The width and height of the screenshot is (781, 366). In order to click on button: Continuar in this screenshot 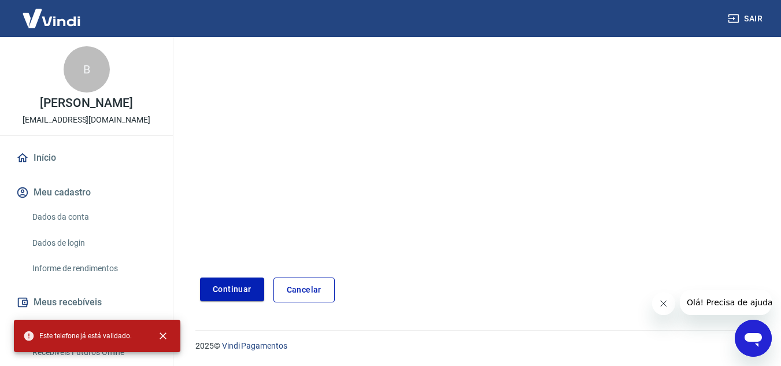, I will do `click(232, 289)`.